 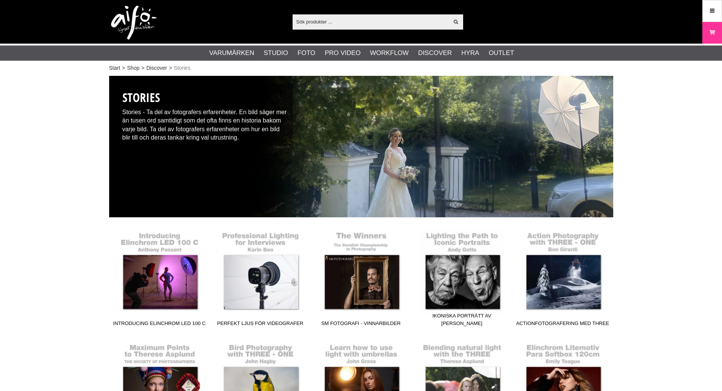 What do you see at coordinates (361, 279) in the screenshot?
I see `a: SM Fotografi - Vinnarbilder` at bounding box center [361, 279].